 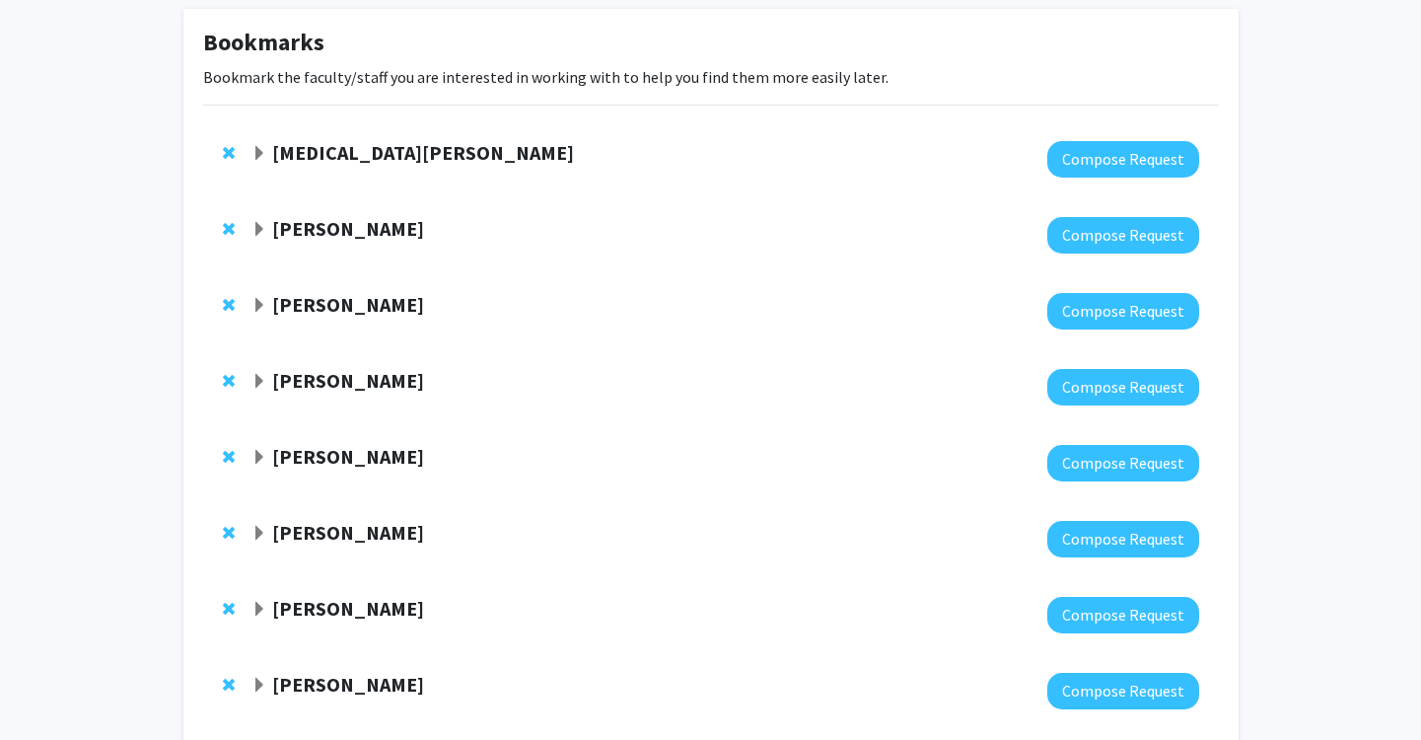 I want to click on span: Expand Arvind Pathak Bookmark, so click(x=259, y=306).